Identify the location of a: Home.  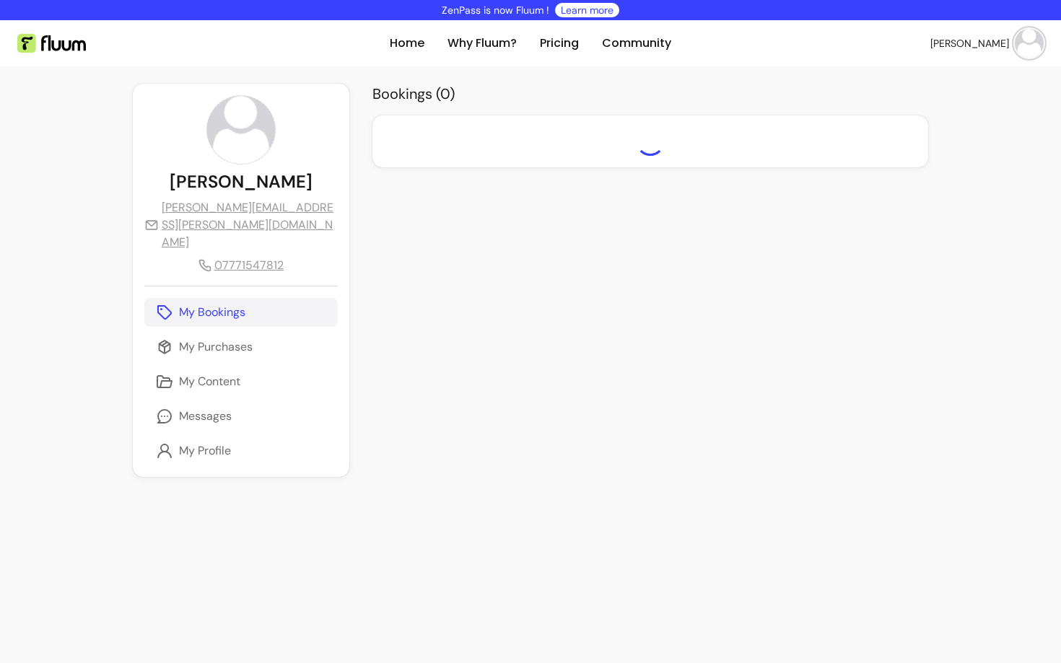
(407, 43).